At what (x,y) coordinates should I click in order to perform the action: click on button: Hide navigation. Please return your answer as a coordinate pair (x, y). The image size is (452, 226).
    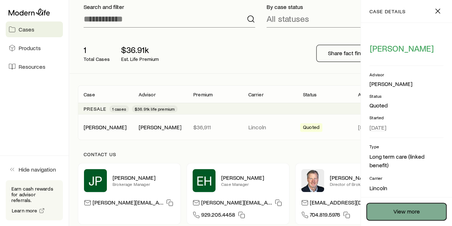
    Looking at the image, I should click on (34, 169).